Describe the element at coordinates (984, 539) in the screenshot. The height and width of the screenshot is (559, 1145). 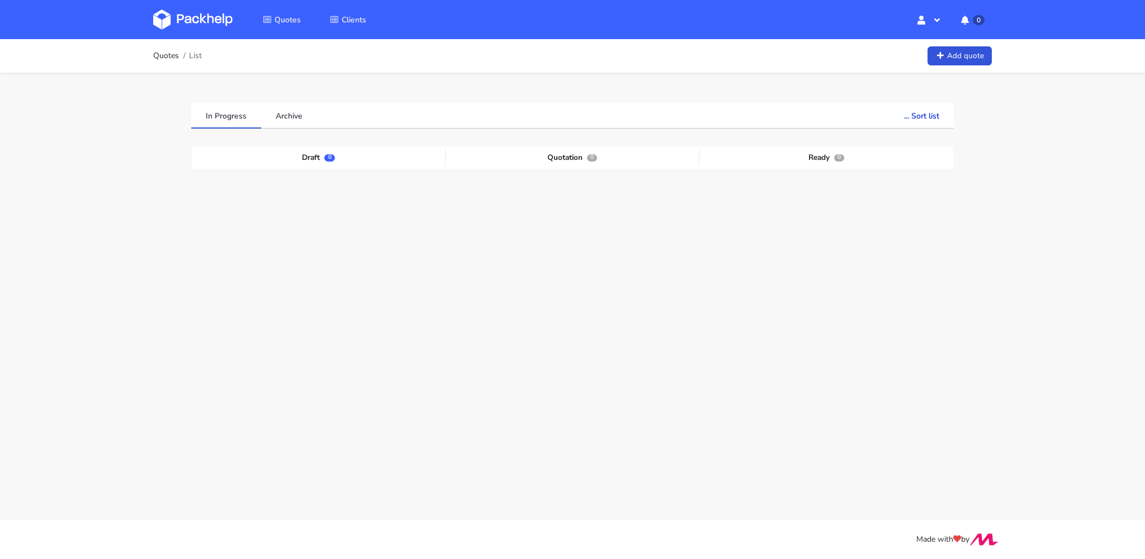
I see `img: Move Closer` at that location.